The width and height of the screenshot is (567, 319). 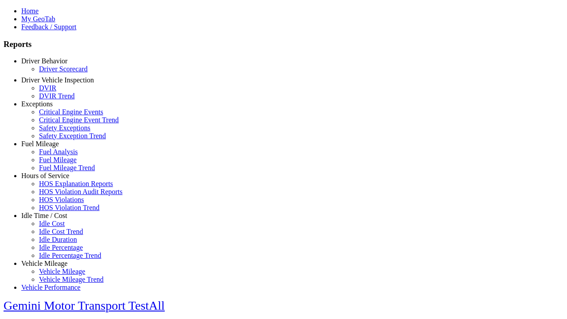 I want to click on a: Idle Cost Trend, so click(x=61, y=231).